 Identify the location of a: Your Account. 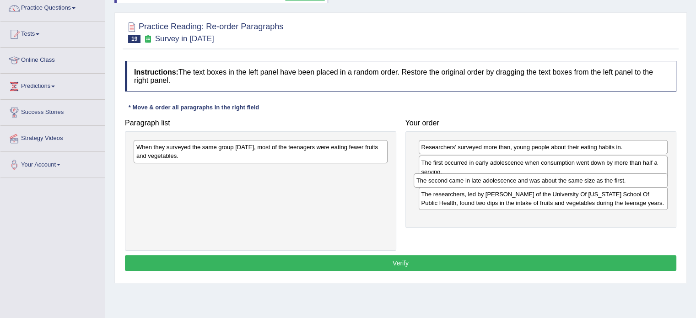
(53, 163).